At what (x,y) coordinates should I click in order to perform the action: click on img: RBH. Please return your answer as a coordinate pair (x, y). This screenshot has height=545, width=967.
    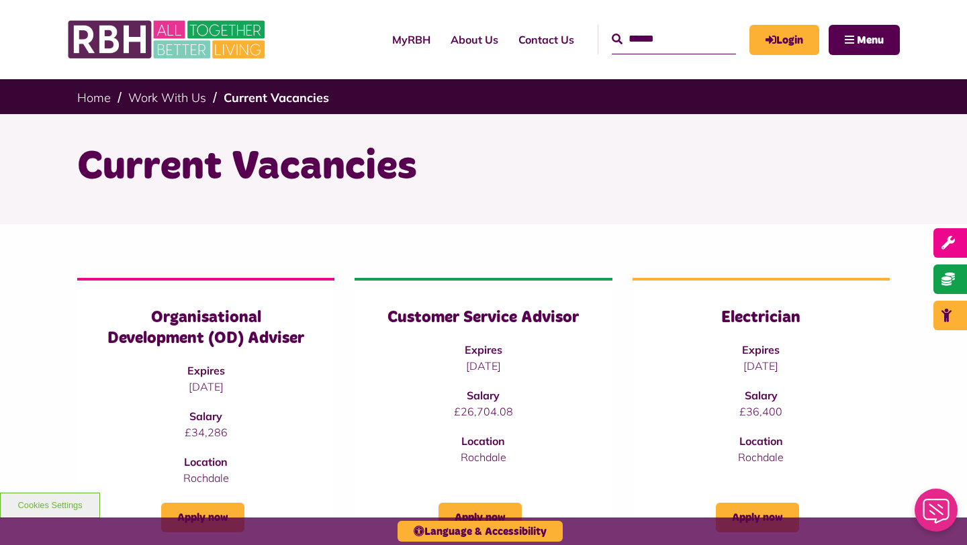
    Looking at the image, I should click on (168, 40).